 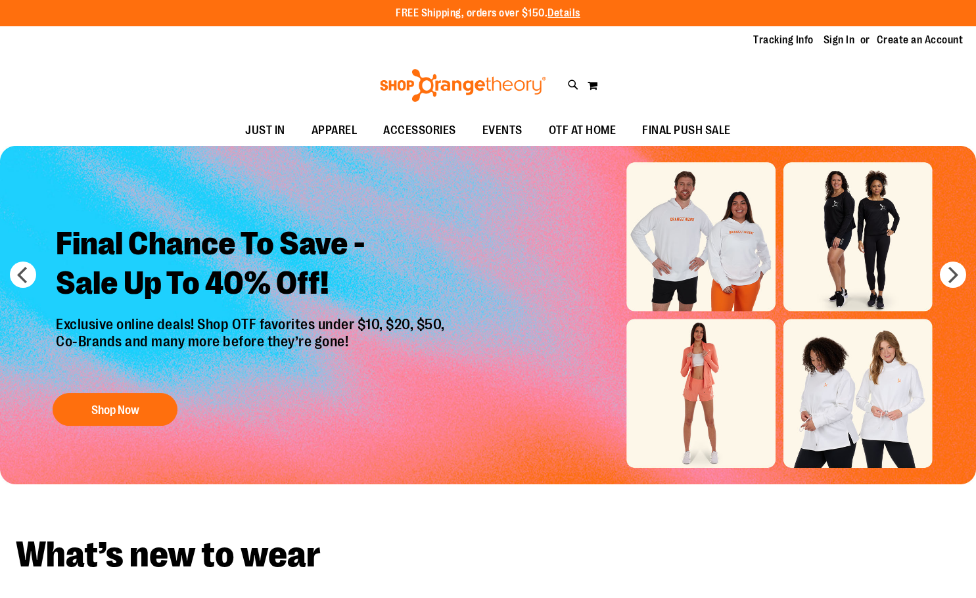 I want to click on a: JUST IN, so click(x=265, y=131).